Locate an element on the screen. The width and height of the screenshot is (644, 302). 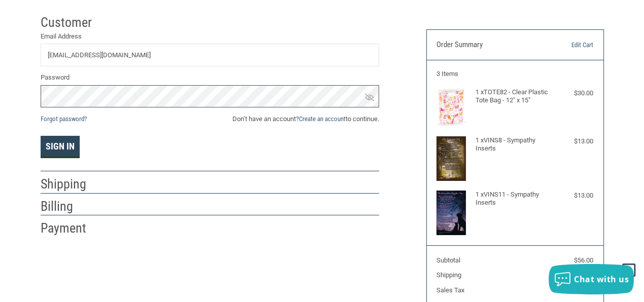
span: Shipping is located at coordinates (448, 275).